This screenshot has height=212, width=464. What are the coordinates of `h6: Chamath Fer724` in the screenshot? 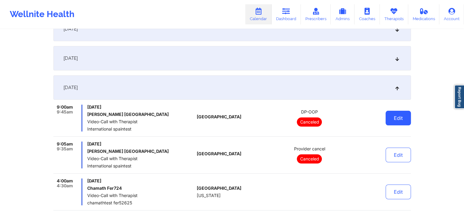 It's located at (141, 188).